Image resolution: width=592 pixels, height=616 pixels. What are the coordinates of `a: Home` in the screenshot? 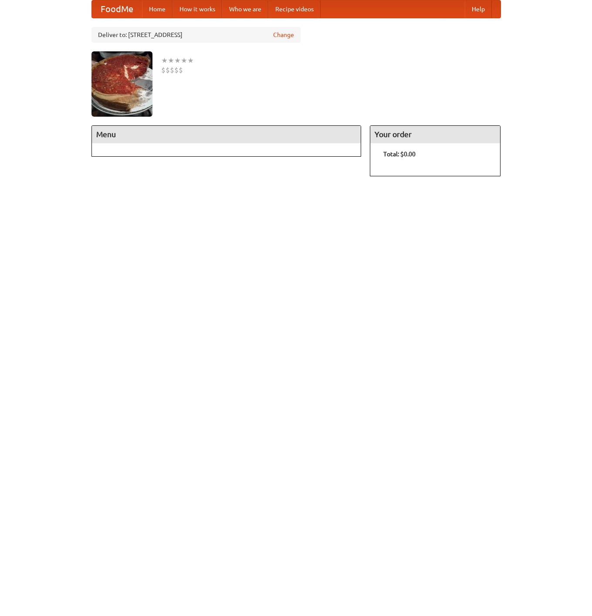 It's located at (157, 9).